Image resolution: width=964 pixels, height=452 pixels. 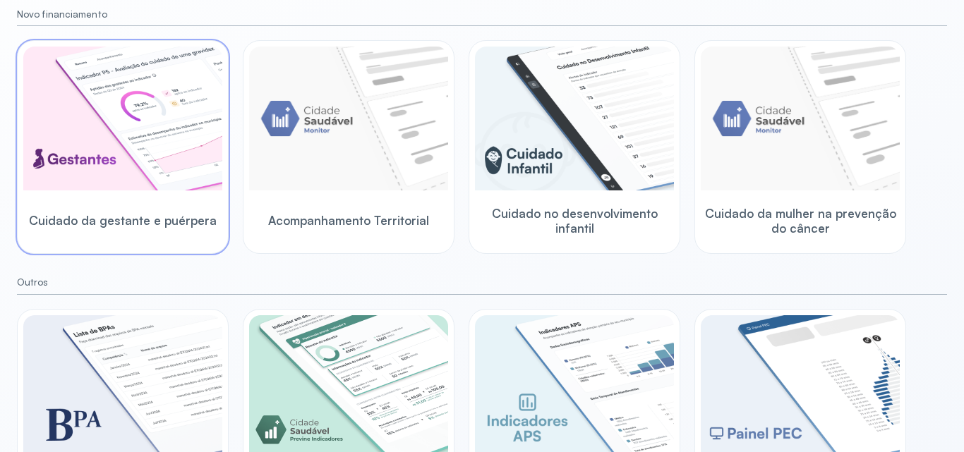 I want to click on small: Novo financiamento, so click(x=482, y=14).